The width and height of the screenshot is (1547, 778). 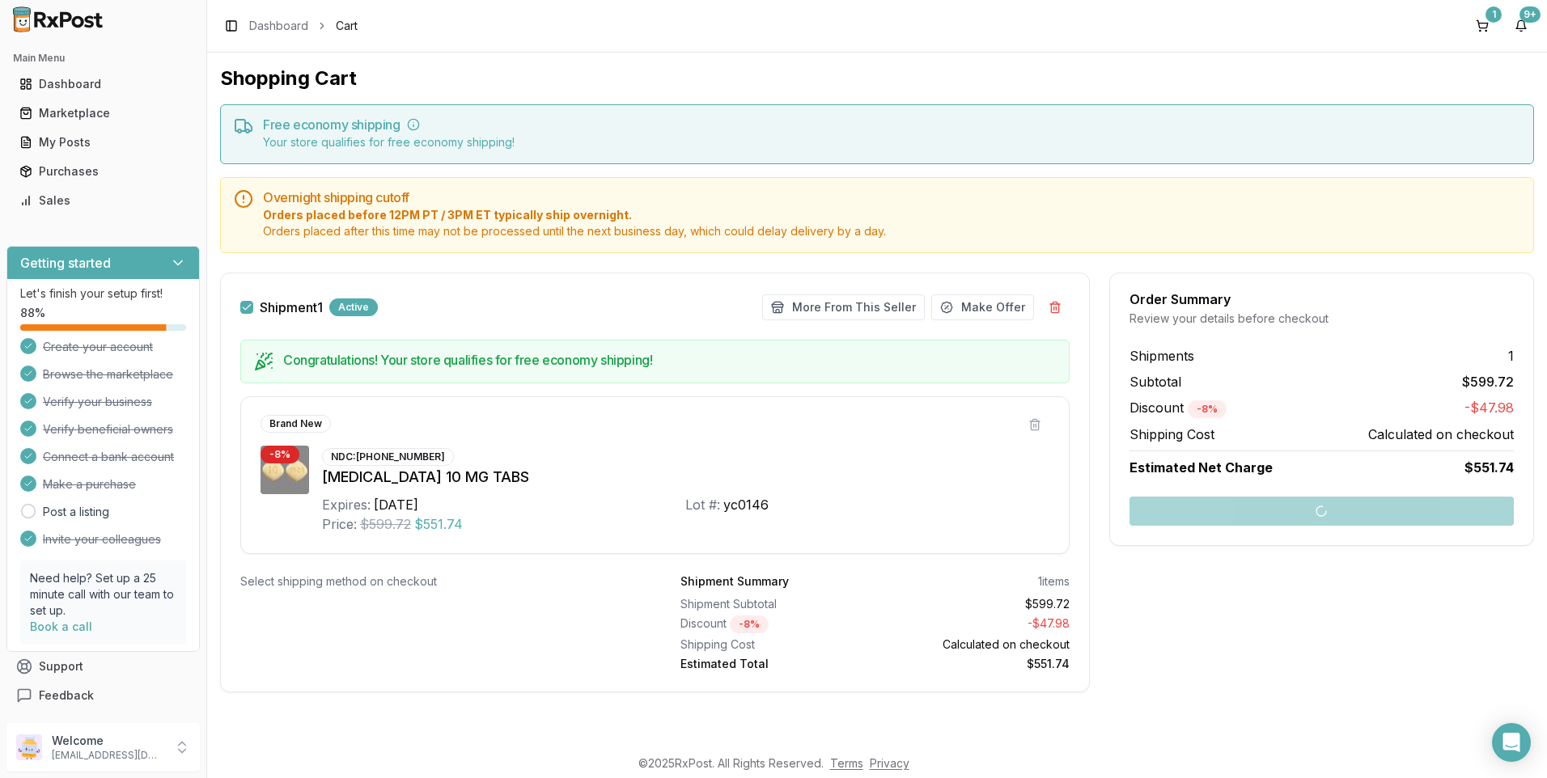 What do you see at coordinates (746, 505) in the screenshot?
I see `div: yc0146` at bounding box center [746, 505].